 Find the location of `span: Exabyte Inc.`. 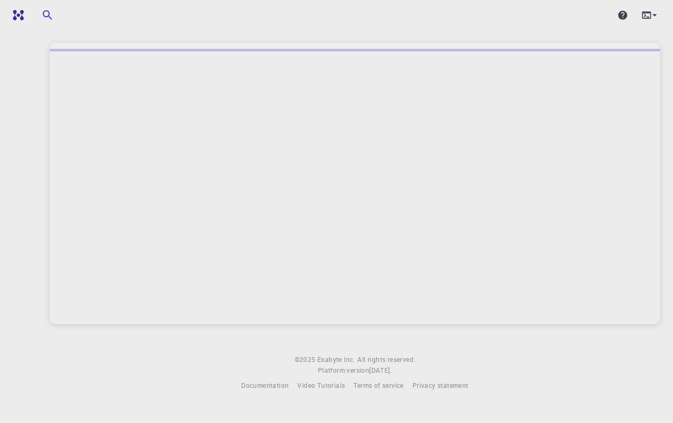

span: Exabyte Inc. is located at coordinates (336, 360).